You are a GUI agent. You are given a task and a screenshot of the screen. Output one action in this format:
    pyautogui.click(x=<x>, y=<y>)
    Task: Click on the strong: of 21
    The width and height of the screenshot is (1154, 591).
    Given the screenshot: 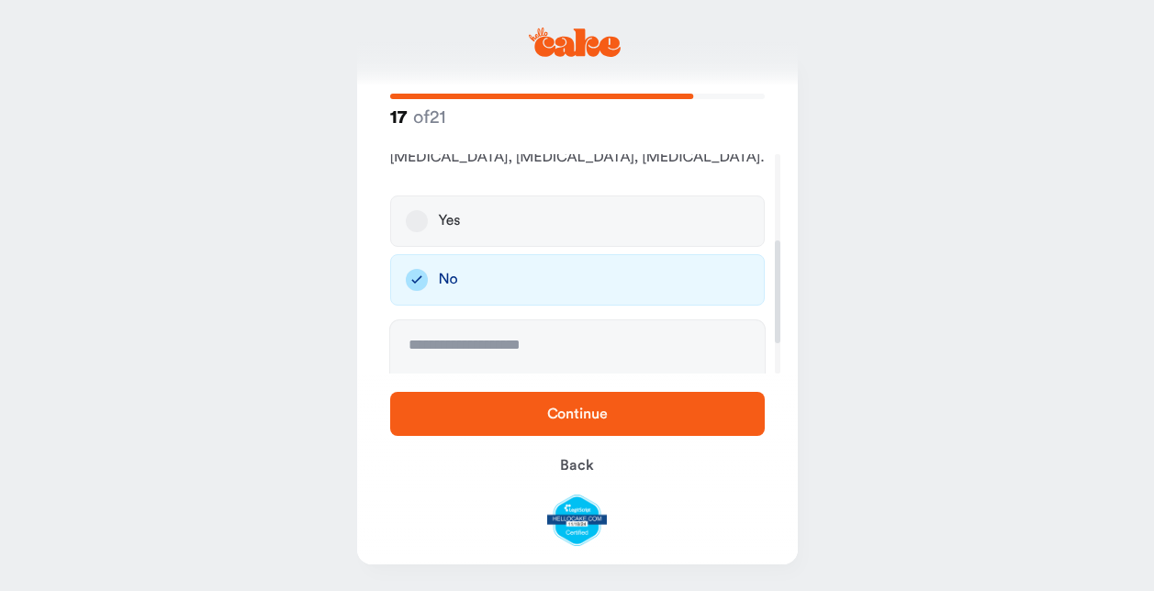 What is the action you would take?
    pyautogui.click(x=418, y=117)
    